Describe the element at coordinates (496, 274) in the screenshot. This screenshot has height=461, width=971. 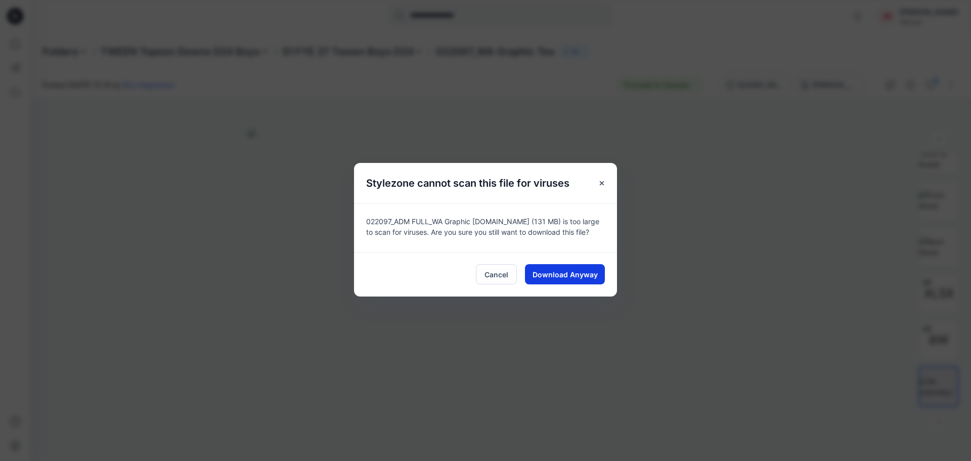
I see `button: Cancel` at that location.